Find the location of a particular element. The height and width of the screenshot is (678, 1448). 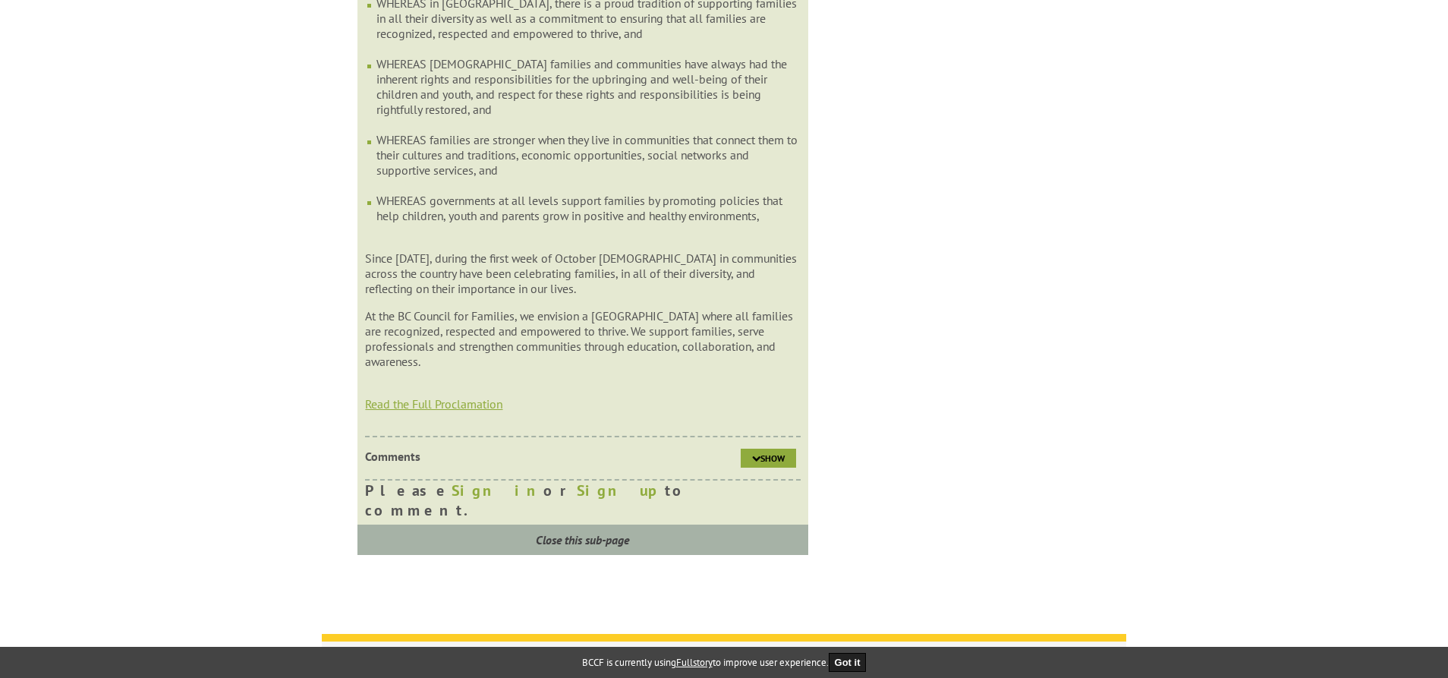

a: Sign in is located at coordinates (497, 490).